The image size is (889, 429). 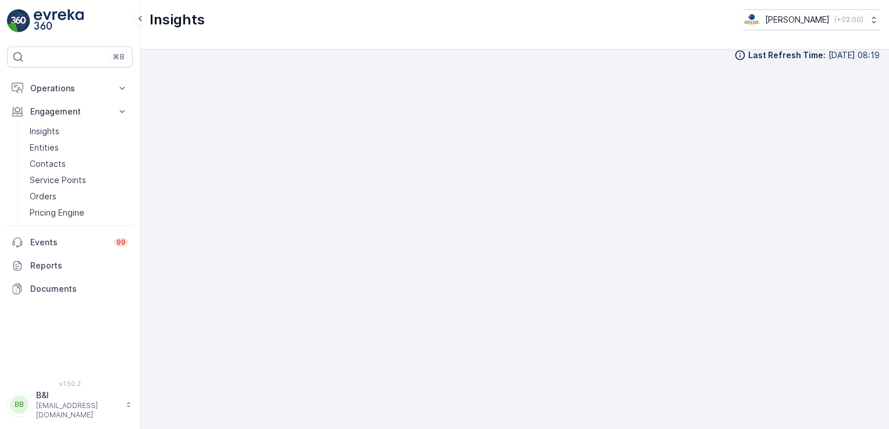 I want to click on p: Contacts, so click(x=48, y=164).